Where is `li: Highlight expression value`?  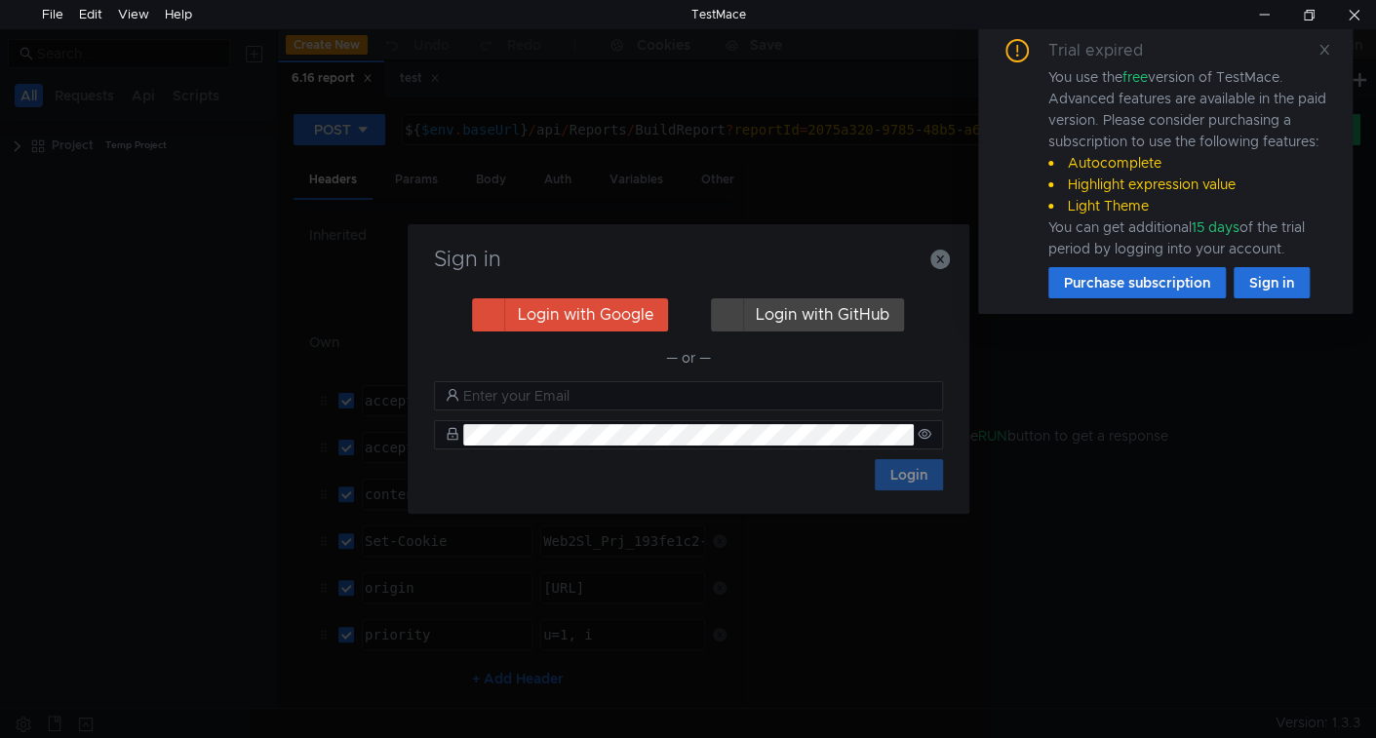
li: Highlight expression value is located at coordinates (1188, 184).